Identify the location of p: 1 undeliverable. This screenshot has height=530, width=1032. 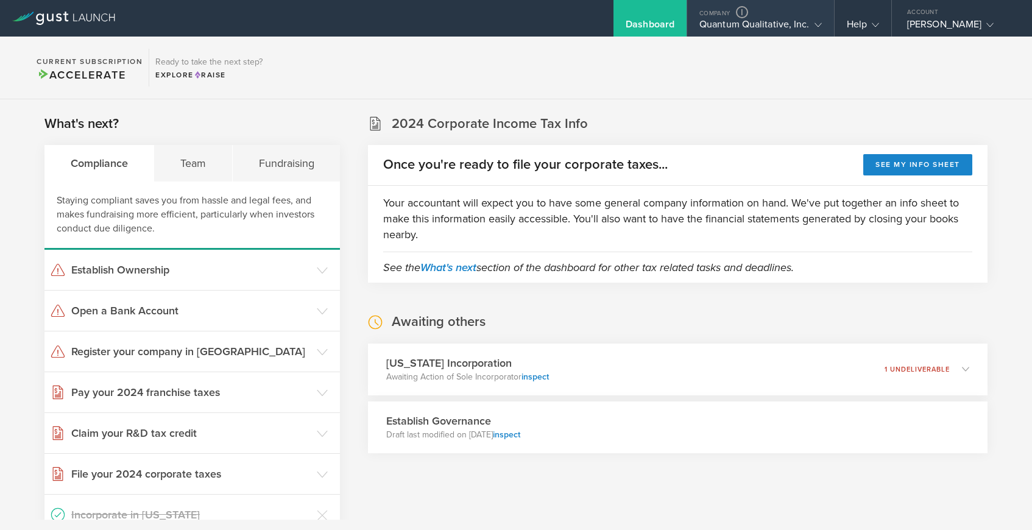
(917, 369).